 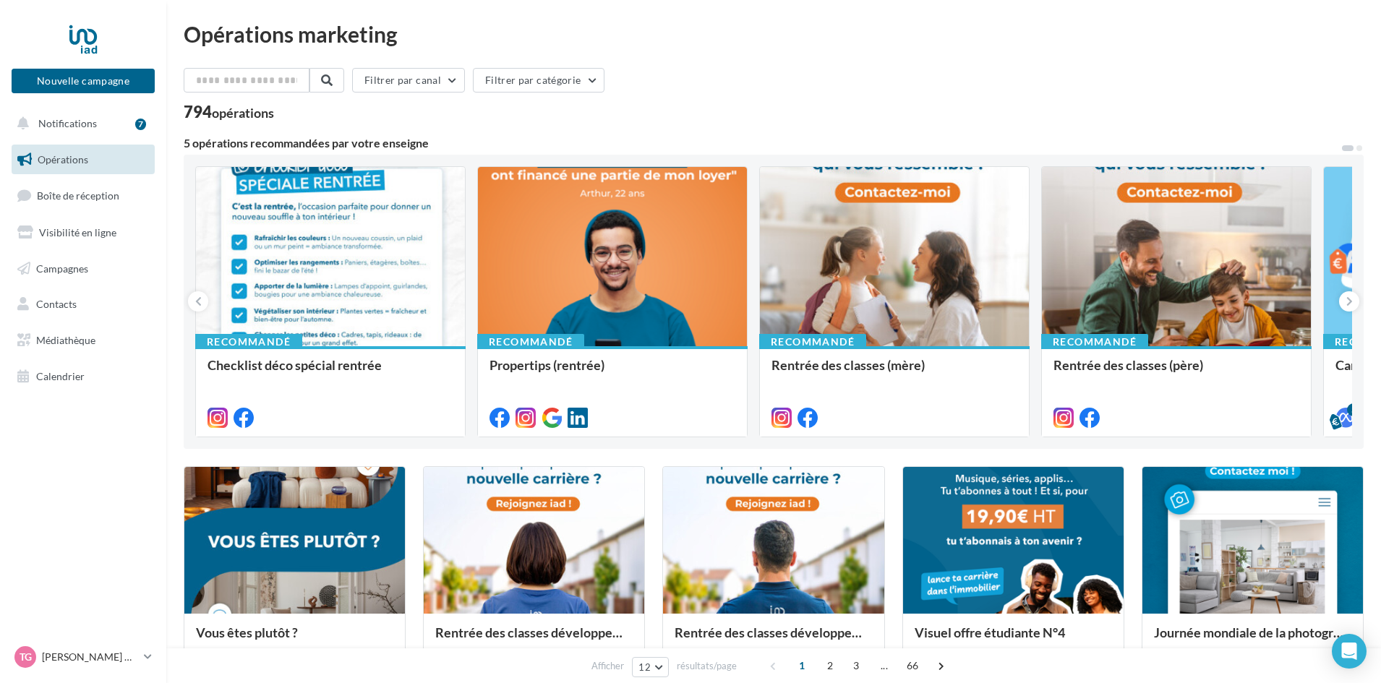 What do you see at coordinates (1176, 372) in the screenshot?
I see `div: Rentrée des classes (père)` at bounding box center [1176, 372].